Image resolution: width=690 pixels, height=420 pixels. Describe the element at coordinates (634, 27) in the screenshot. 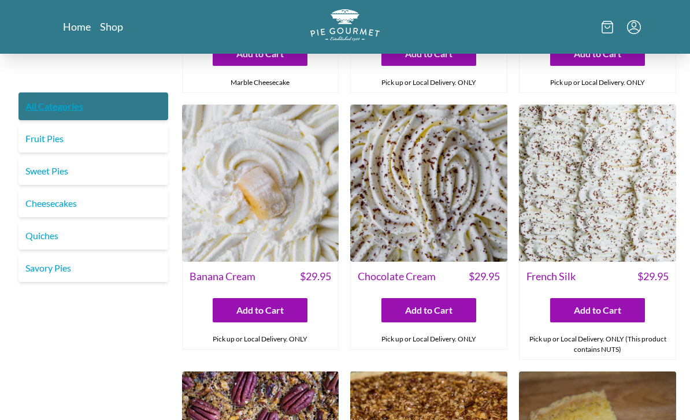

I see `button: Menu` at that location.